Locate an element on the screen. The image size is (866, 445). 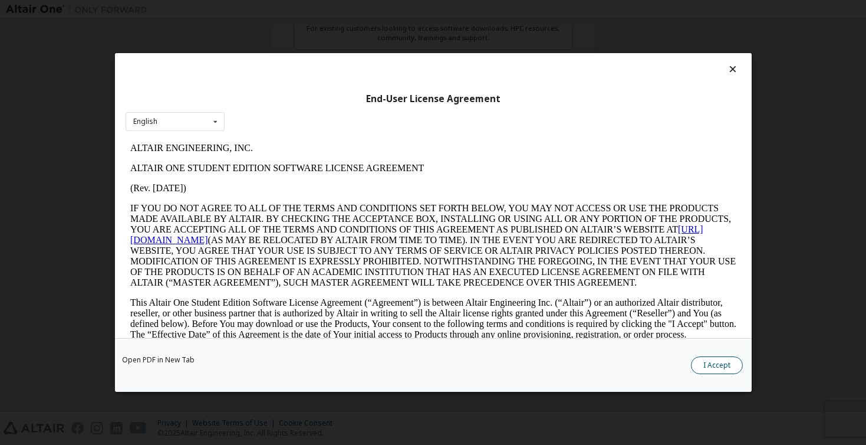
div: English is located at coordinates (145, 121).